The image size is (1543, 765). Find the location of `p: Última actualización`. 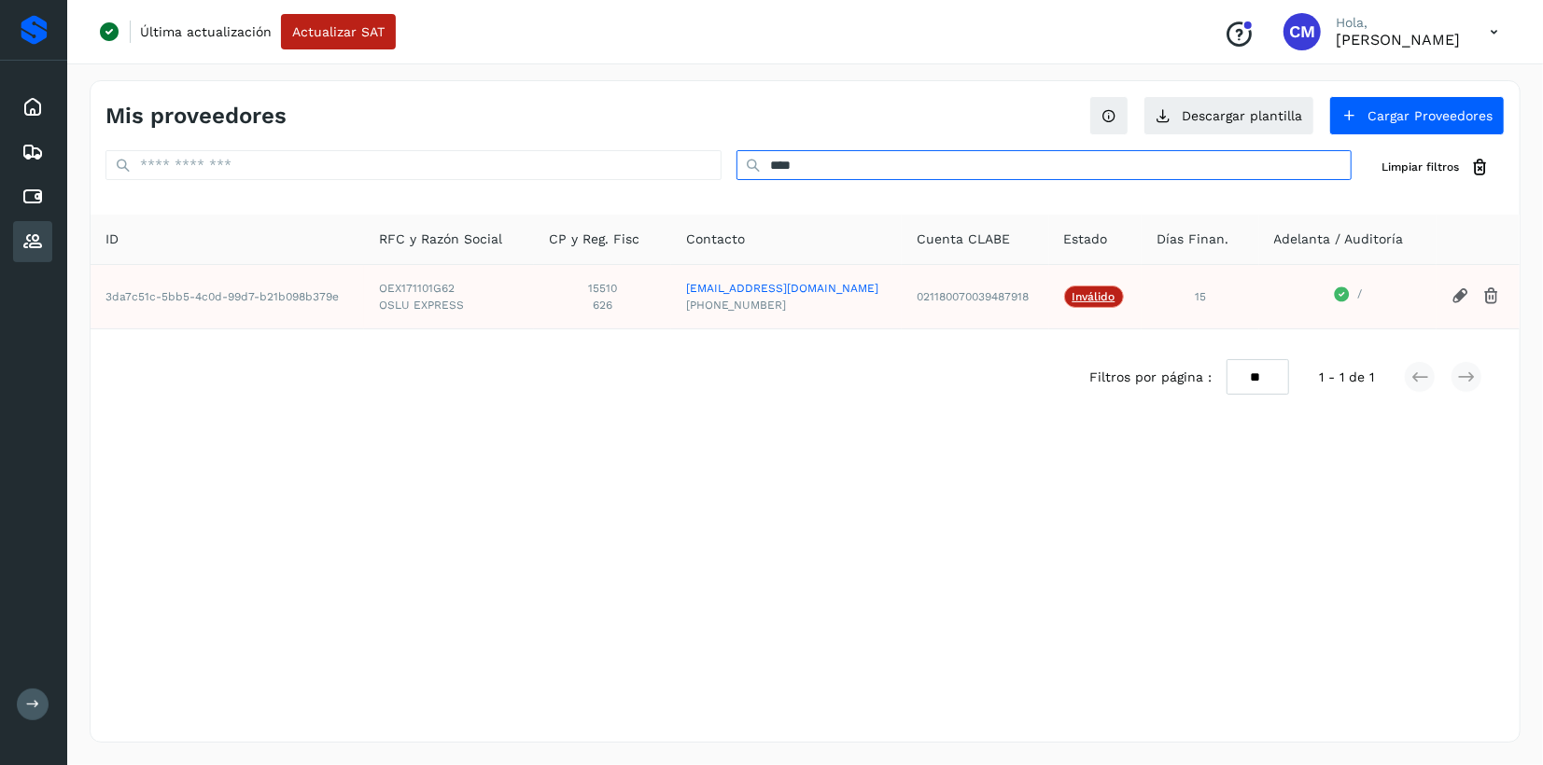

p: Última actualización is located at coordinates (205, 32).